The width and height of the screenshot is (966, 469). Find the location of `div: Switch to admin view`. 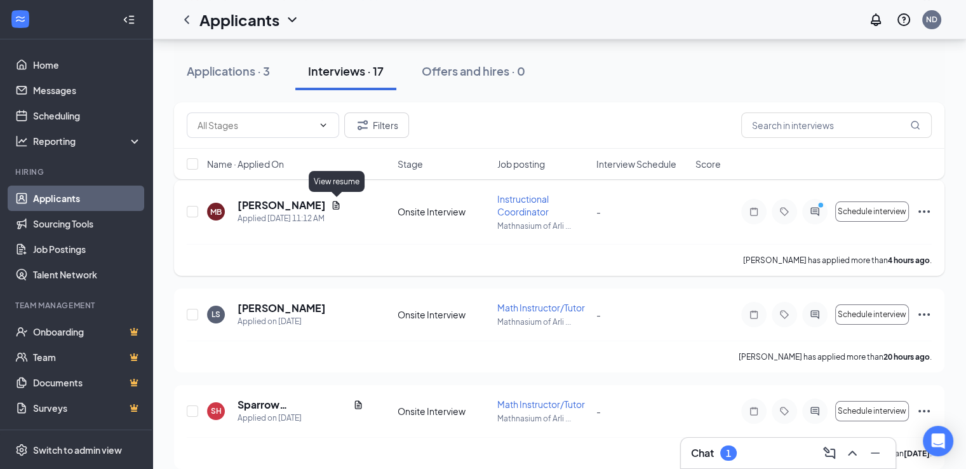

div: Switch to admin view is located at coordinates (78, 450).